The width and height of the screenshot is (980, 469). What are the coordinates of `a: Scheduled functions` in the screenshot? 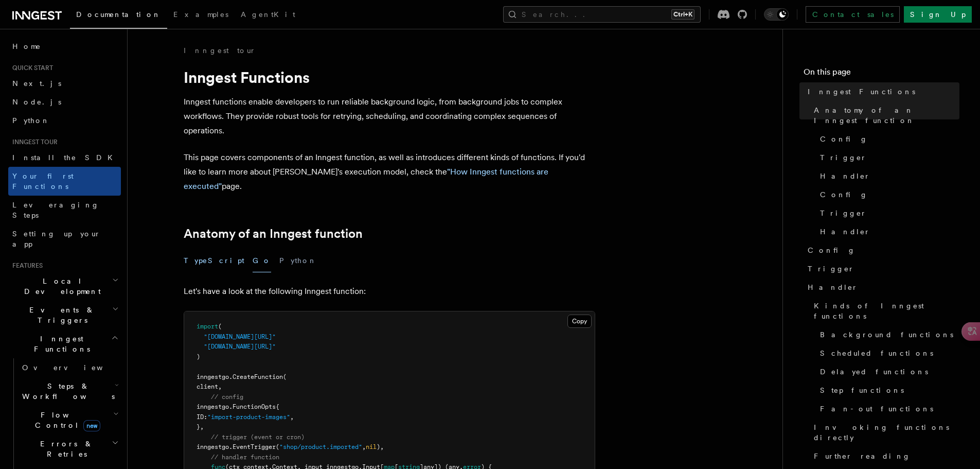 It's located at (888, 353).